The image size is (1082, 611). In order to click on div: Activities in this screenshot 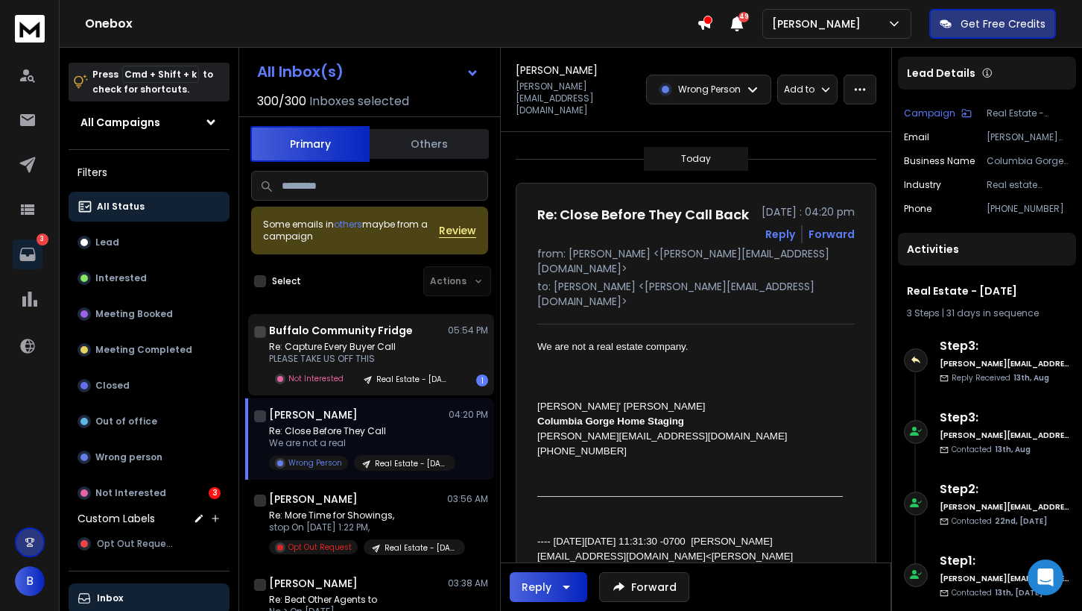, I will do `click(987, 249)`.